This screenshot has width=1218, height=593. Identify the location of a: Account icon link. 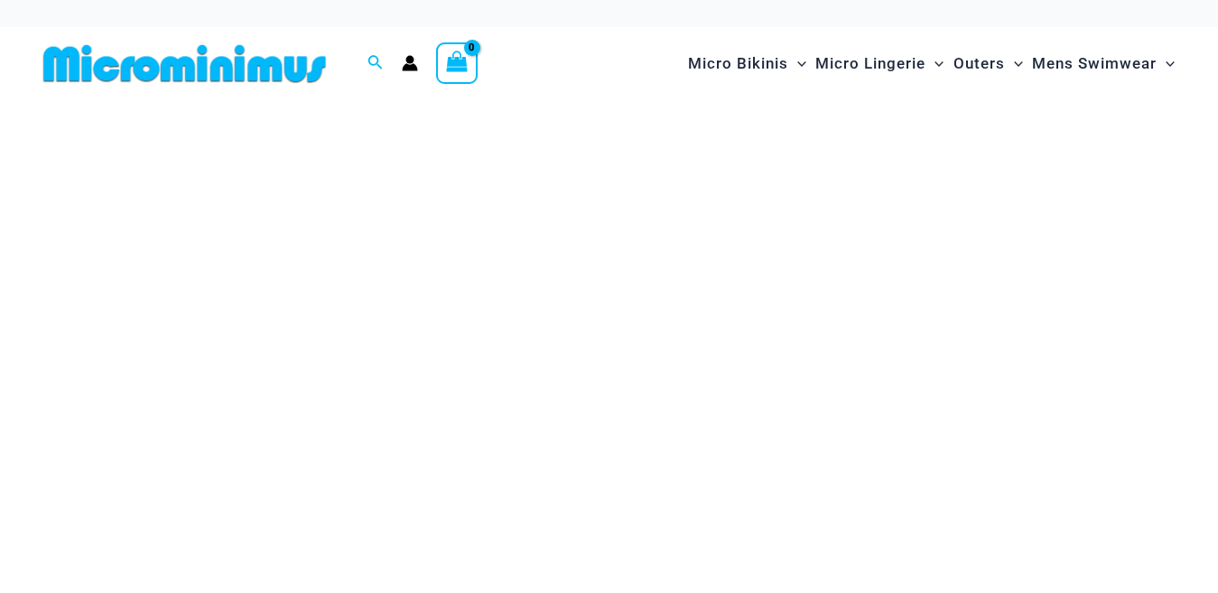
(410, 63).